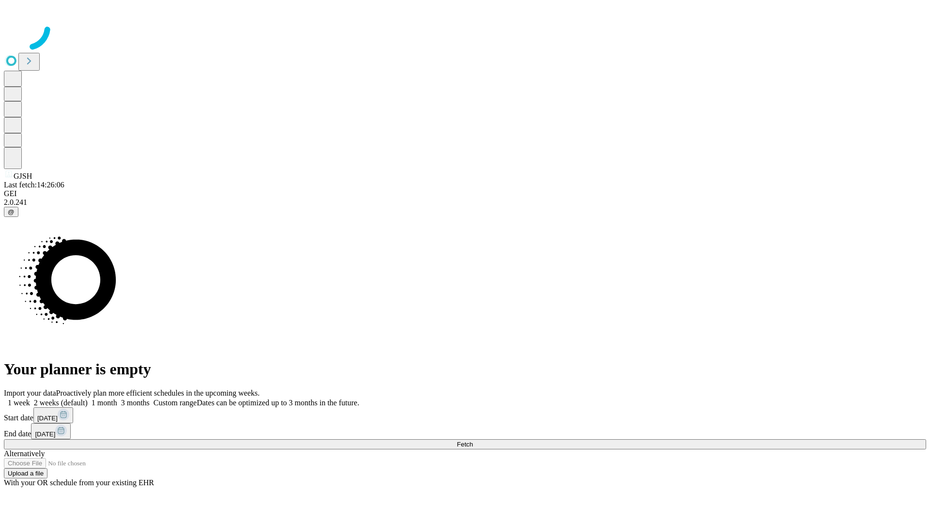  Describe the element at coordinates (175, 403) in the screenshot. I see `span: Custom range` at that location.